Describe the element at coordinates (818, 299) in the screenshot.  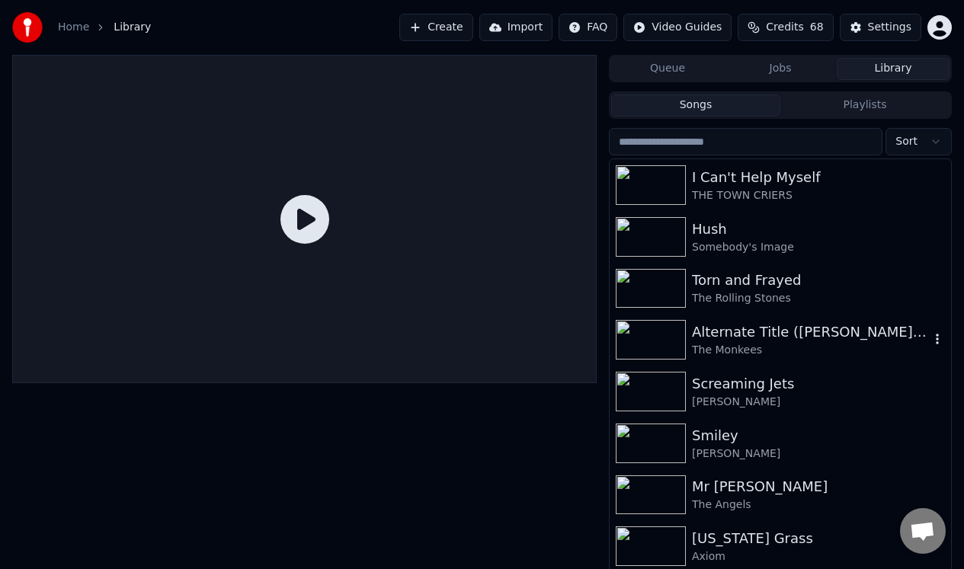
I see `div: The Rolling Stones` at that location.